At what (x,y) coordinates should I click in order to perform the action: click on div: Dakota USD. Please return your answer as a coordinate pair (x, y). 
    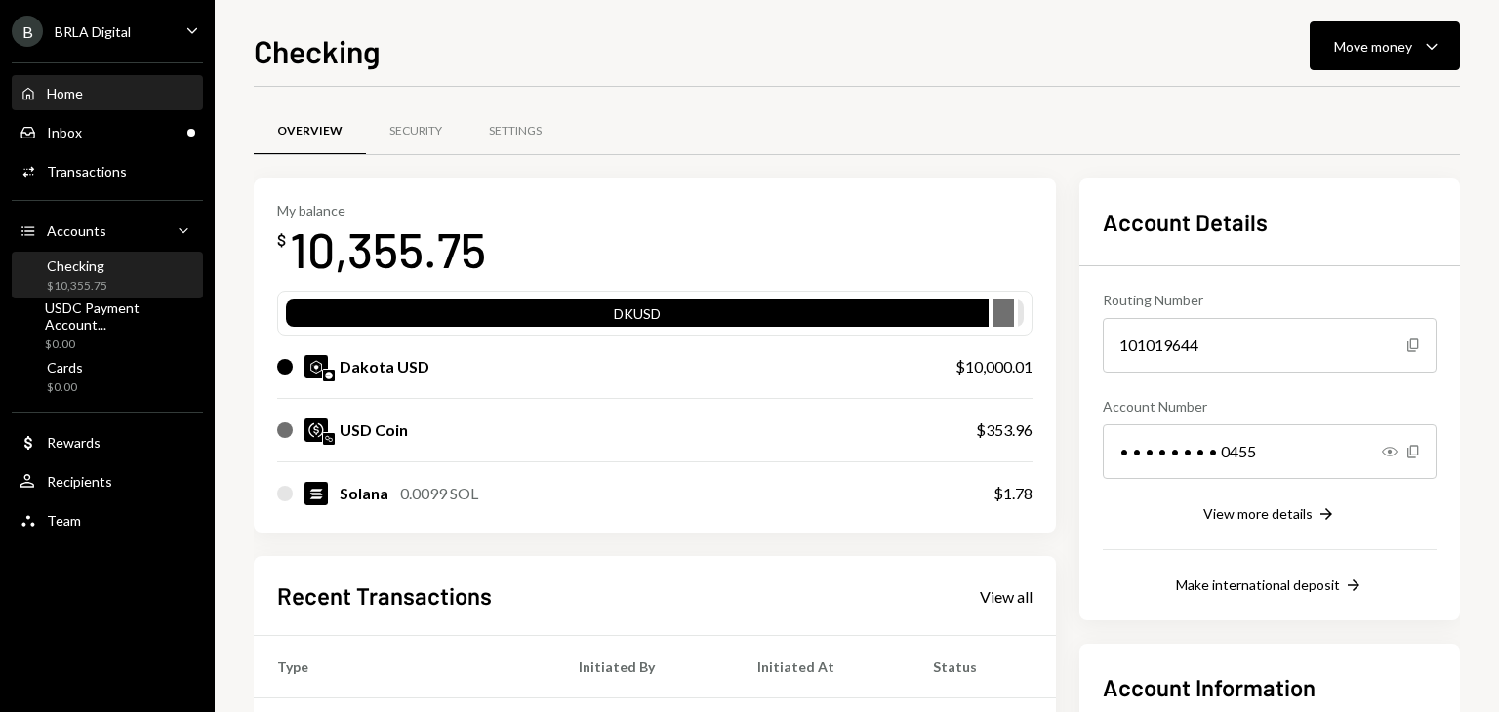
    Looking at the image, I should click on (384, 367).